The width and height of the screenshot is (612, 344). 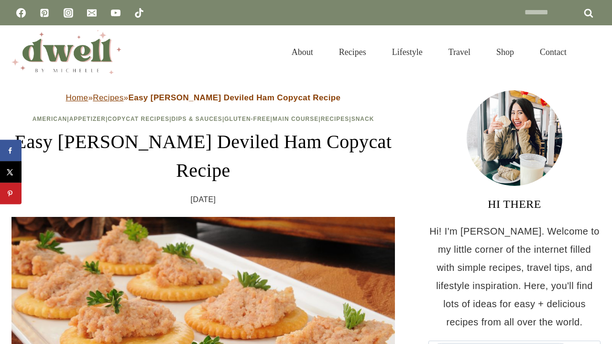 What do you see at coordinates (363, 119) in the screenshot?
I see `a: Snack` at bounding box center [363, 119].